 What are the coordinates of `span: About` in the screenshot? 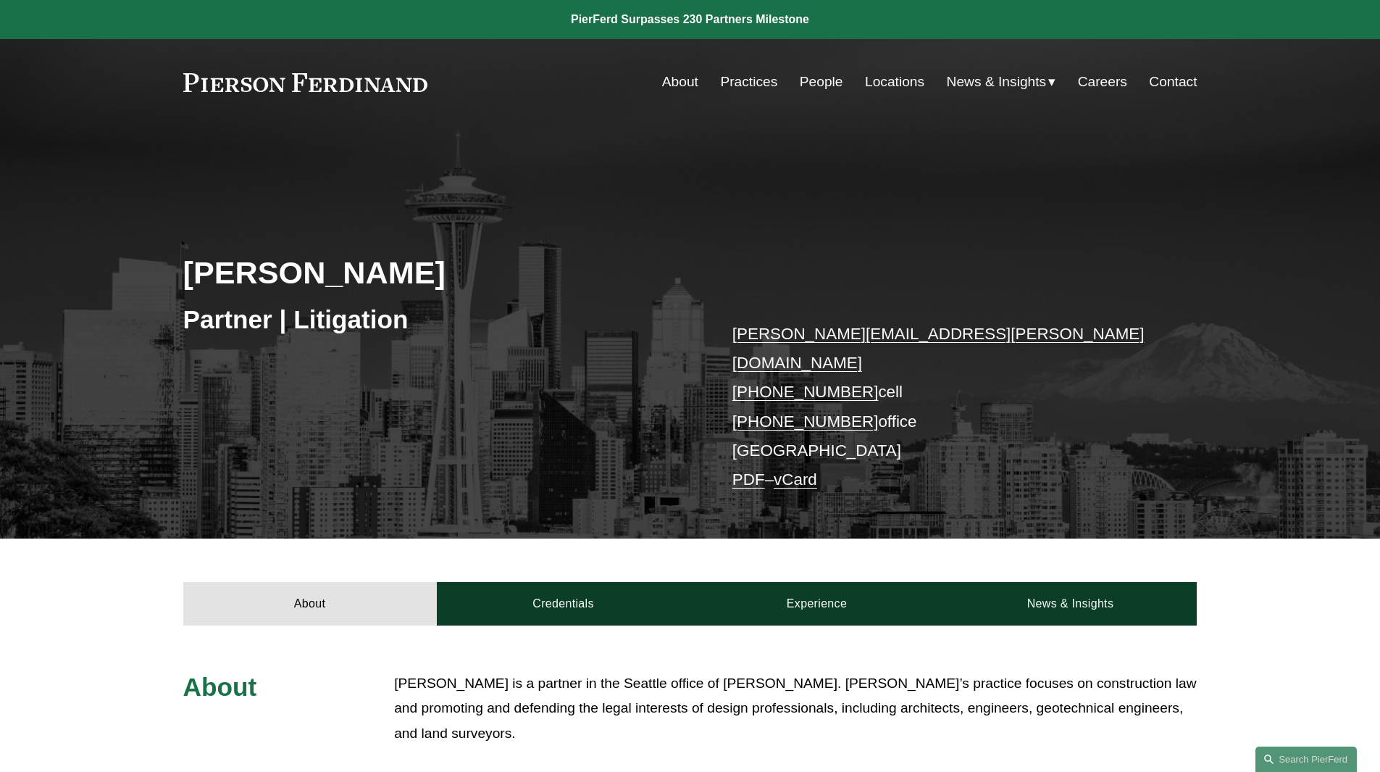 It's located at (220, 686).